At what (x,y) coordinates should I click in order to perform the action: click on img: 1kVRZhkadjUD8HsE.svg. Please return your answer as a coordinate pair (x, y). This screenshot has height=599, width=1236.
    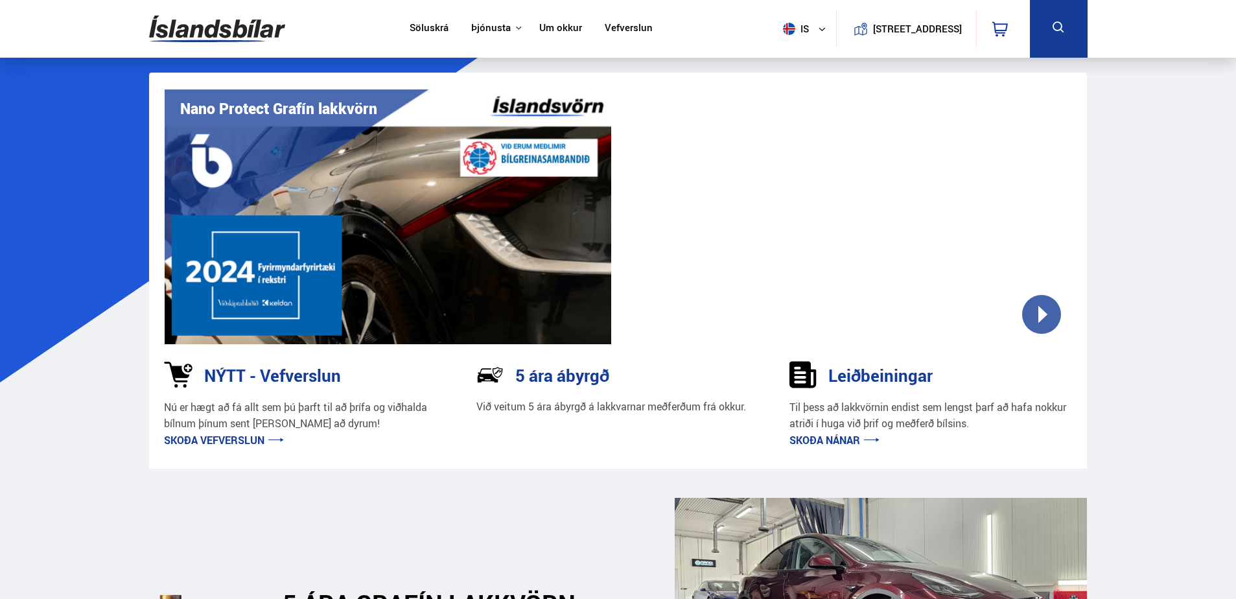
    Looking at the image, I should click on (178, 375).